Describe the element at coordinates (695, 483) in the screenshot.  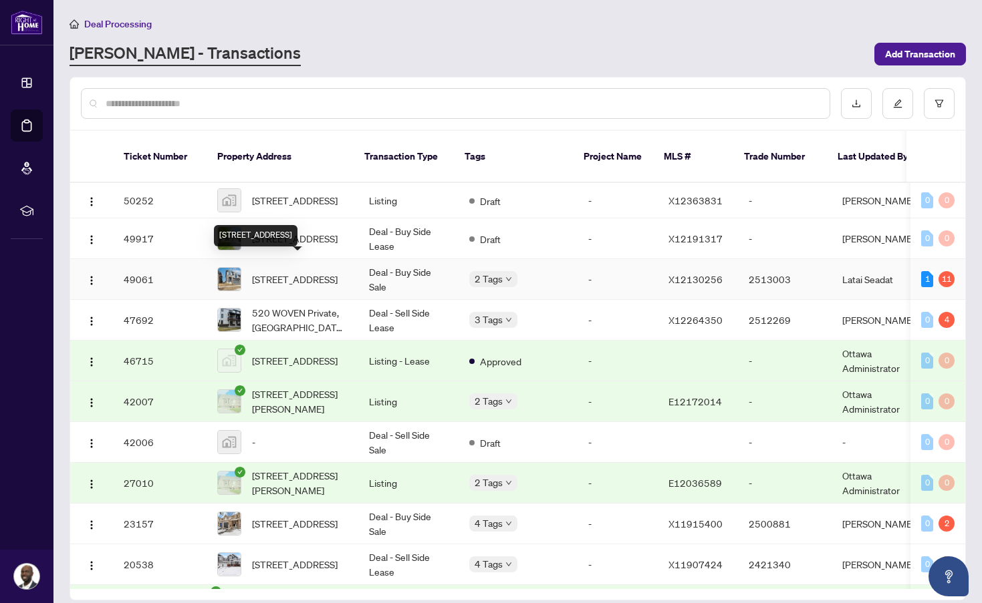
I see `span: E12036589` at that location.